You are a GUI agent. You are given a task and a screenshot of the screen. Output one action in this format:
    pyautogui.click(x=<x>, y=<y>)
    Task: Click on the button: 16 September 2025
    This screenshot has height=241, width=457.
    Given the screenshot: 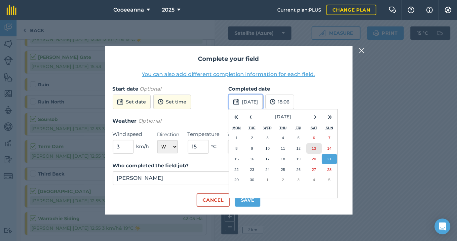 What is the action you would take?
    pyautogui.click(x=252, y=159)
    